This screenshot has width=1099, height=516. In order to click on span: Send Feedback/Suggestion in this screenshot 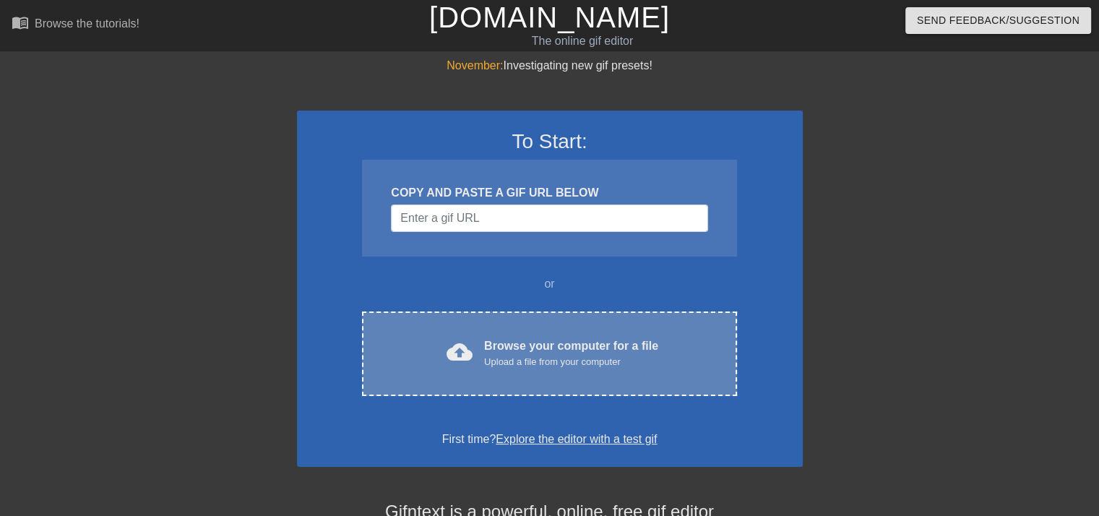, I will do `click(998, 20)`.